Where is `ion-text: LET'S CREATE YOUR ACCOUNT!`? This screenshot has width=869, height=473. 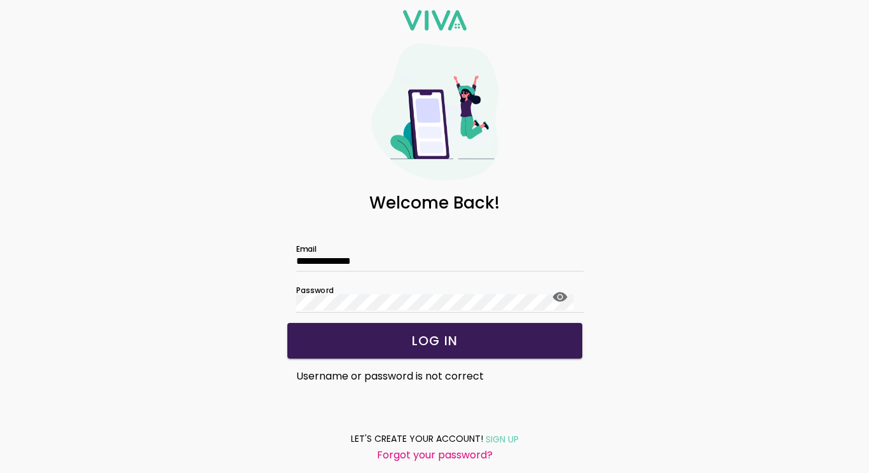
ion-text: LET'S CREATE YOUR ACCOUNT! is located at coordinates (417, 439).